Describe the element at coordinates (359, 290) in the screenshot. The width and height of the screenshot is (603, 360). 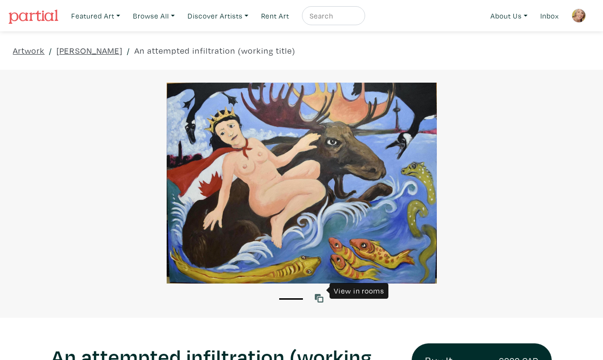
I see `div: View in rooms` at that location.